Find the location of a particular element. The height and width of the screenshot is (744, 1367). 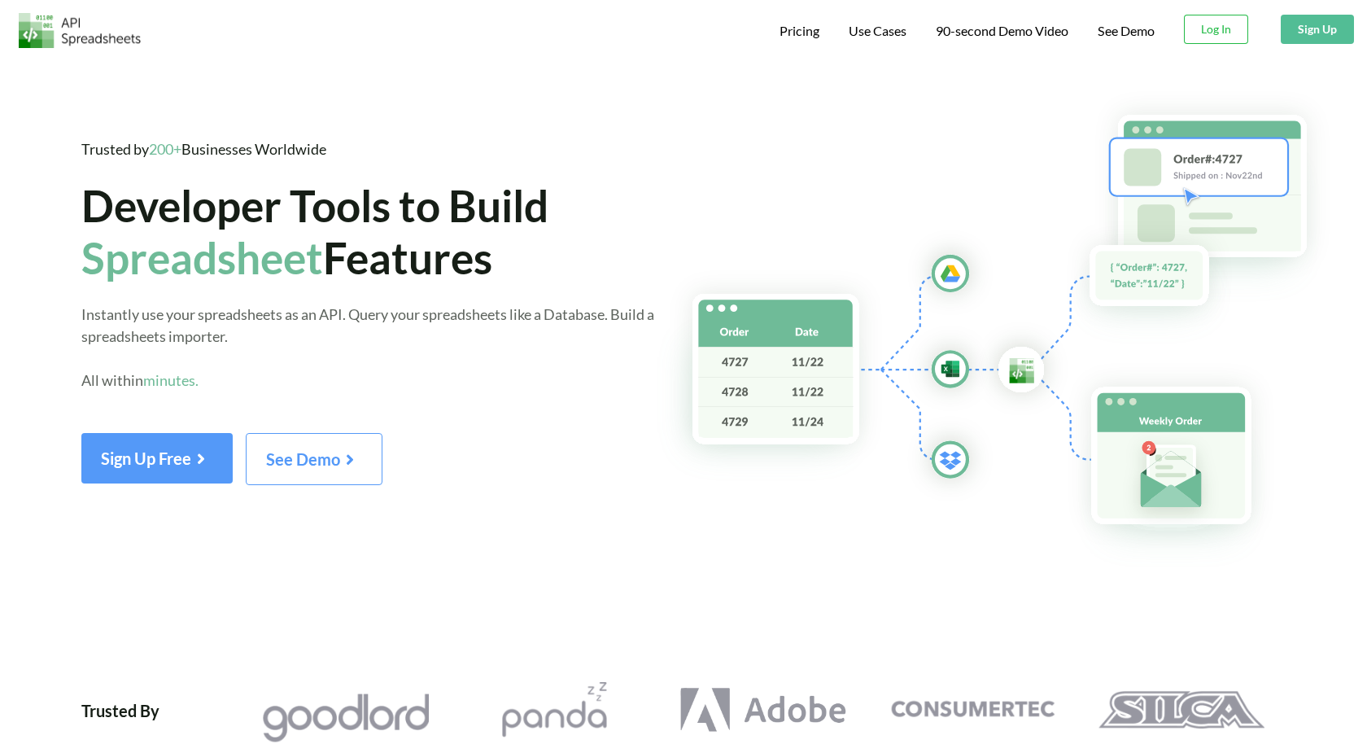

span: Instantly use your spreadsheets as an API. Query your spreadsheets like a Database. Build a sprea... is located at coordinates (368, 347).